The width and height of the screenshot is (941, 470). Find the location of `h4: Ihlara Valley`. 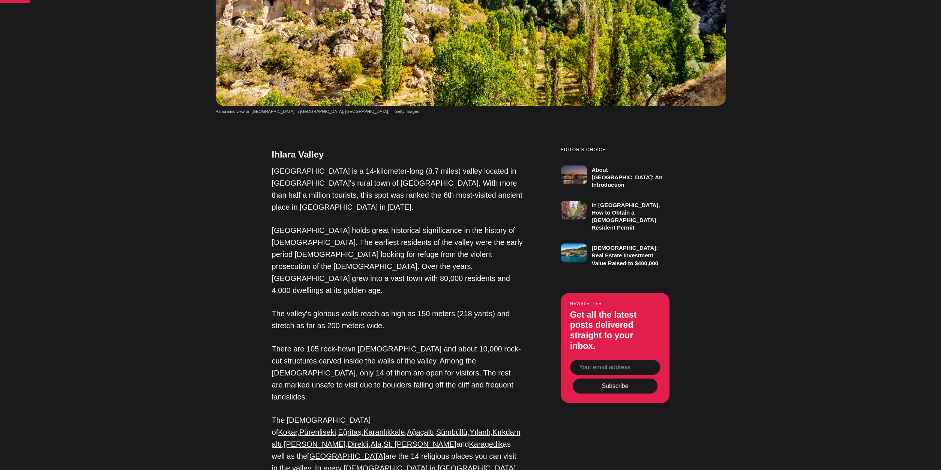

h4: Ihlara Valley is located at coordinates (398, 154).